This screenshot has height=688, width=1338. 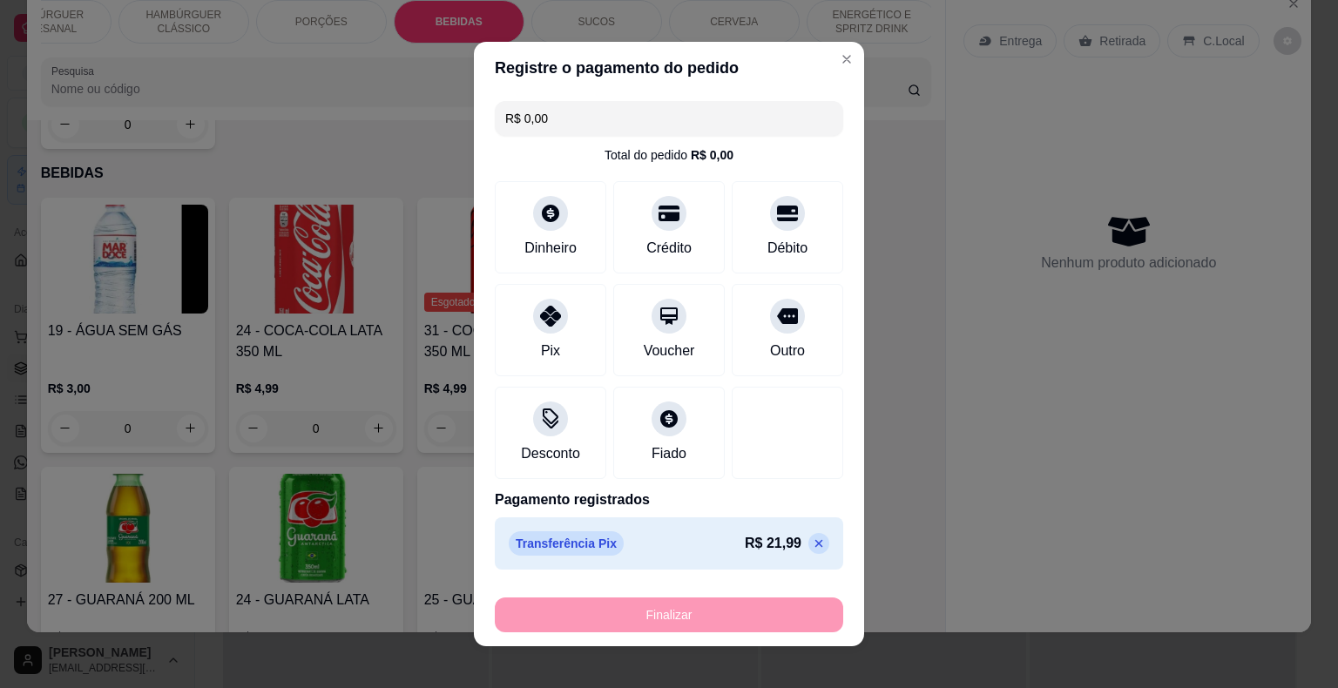 What do you see at coordinates (566, 544) in the screenshot?
I see `p: Transferência Pix` at bounding box center [566, 544].